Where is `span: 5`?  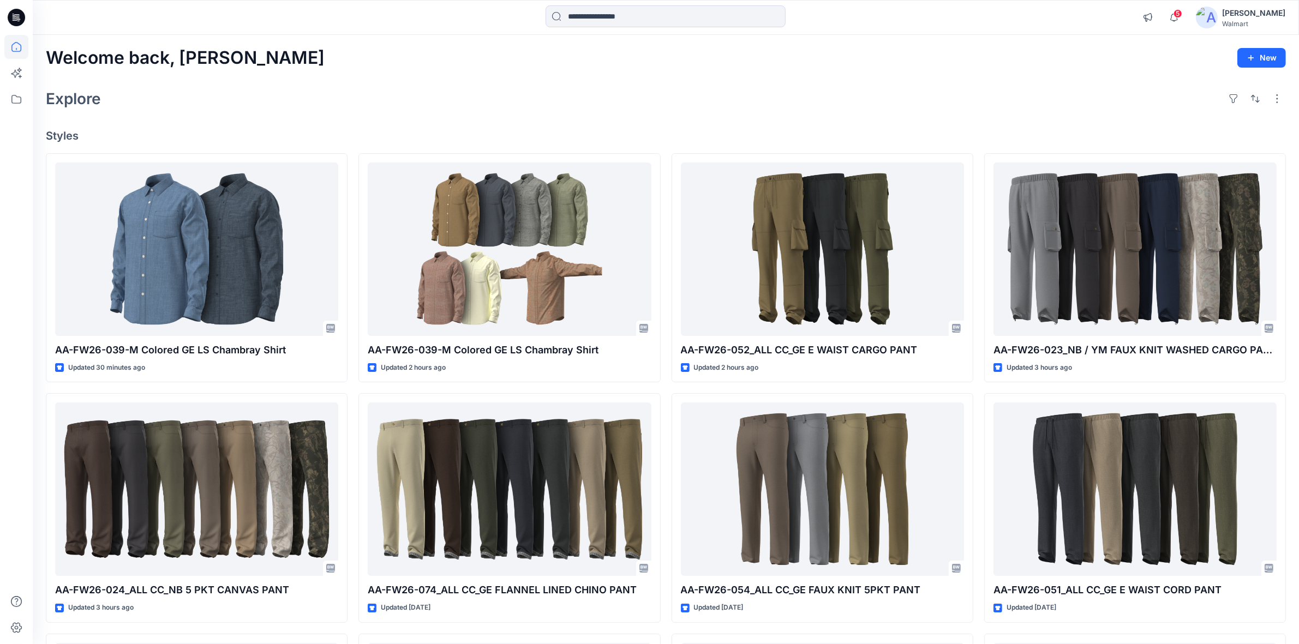 span: 5 is located at coordinates (1178, 14).